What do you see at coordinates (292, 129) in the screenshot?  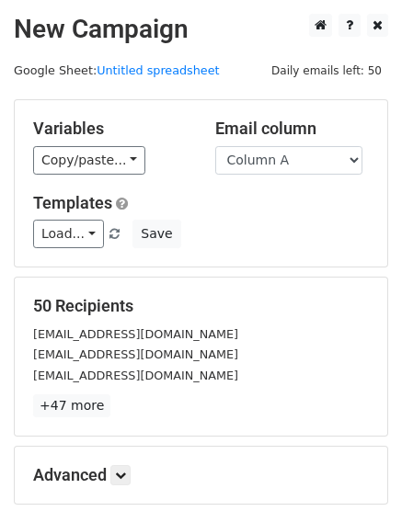 I see `h5: Email column` at bounding box center [292, 129].